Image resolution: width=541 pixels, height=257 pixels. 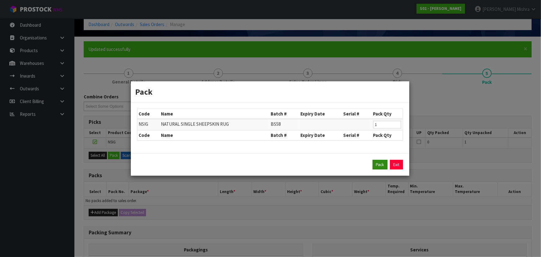 What do you see at coordinates (195, 124) in the screenshot?
I see `span: NATURAL SINGLE SHEEPSKIN RUG` at bounding box center [195, 124].